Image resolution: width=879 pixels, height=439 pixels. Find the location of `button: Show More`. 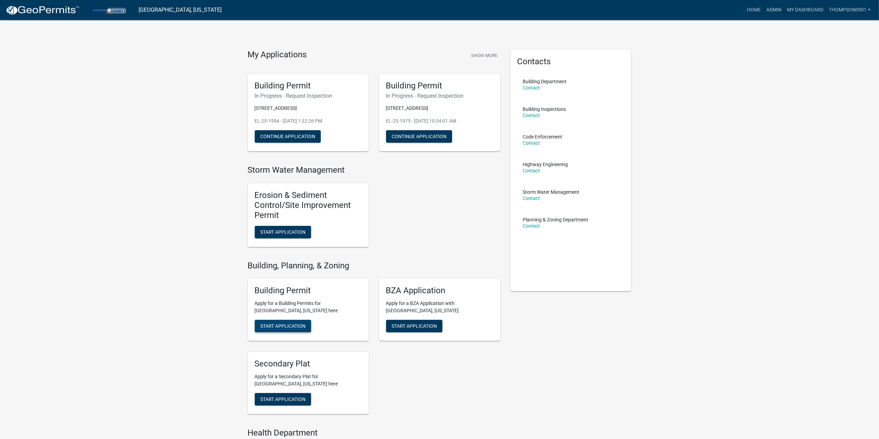

button: Show More is located at coordinates (484, 55).